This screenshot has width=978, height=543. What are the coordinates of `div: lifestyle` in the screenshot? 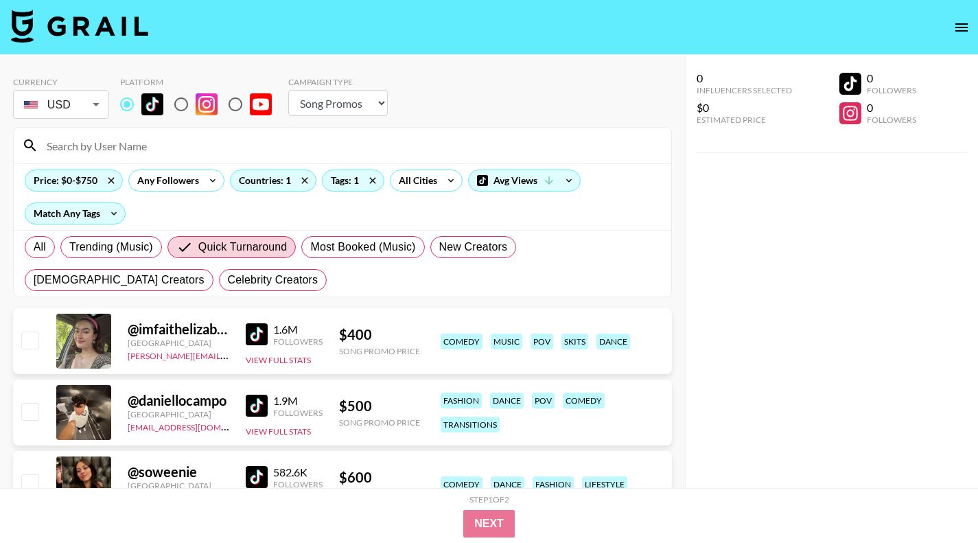 It's located at (605, 484).